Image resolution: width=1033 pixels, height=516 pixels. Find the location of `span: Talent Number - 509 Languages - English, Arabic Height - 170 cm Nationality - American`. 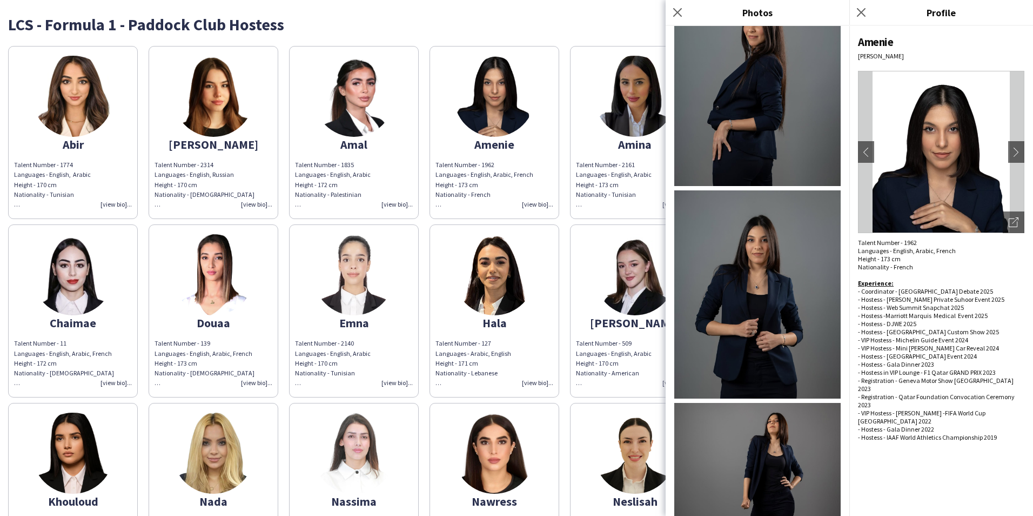

span: Talent Number - 509 Languages - English, Arabic Height - 170 cm Nationality - American is located at coordinates (614, 363).